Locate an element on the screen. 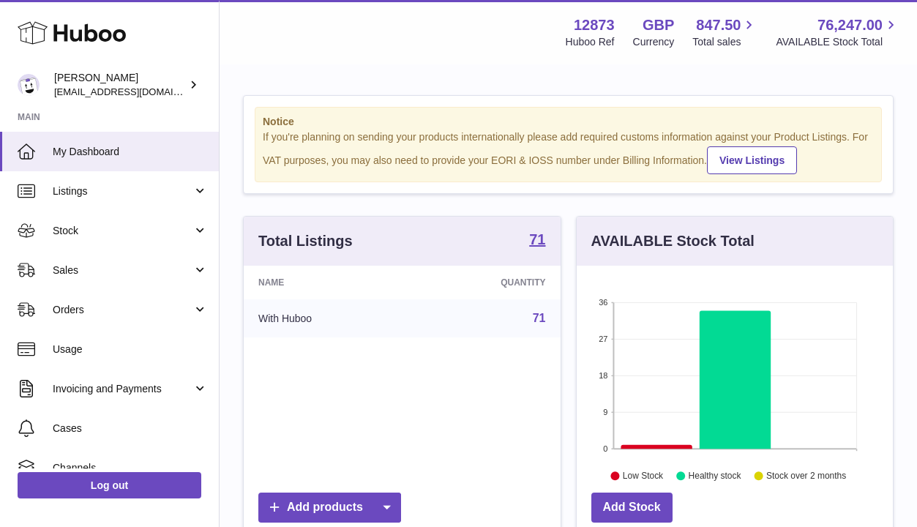  text: Stock over 2 months is located at coordinates (806, 476).